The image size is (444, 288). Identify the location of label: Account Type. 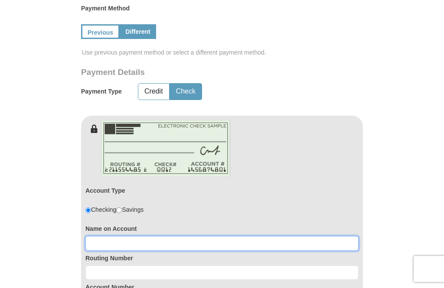
(105, 191).